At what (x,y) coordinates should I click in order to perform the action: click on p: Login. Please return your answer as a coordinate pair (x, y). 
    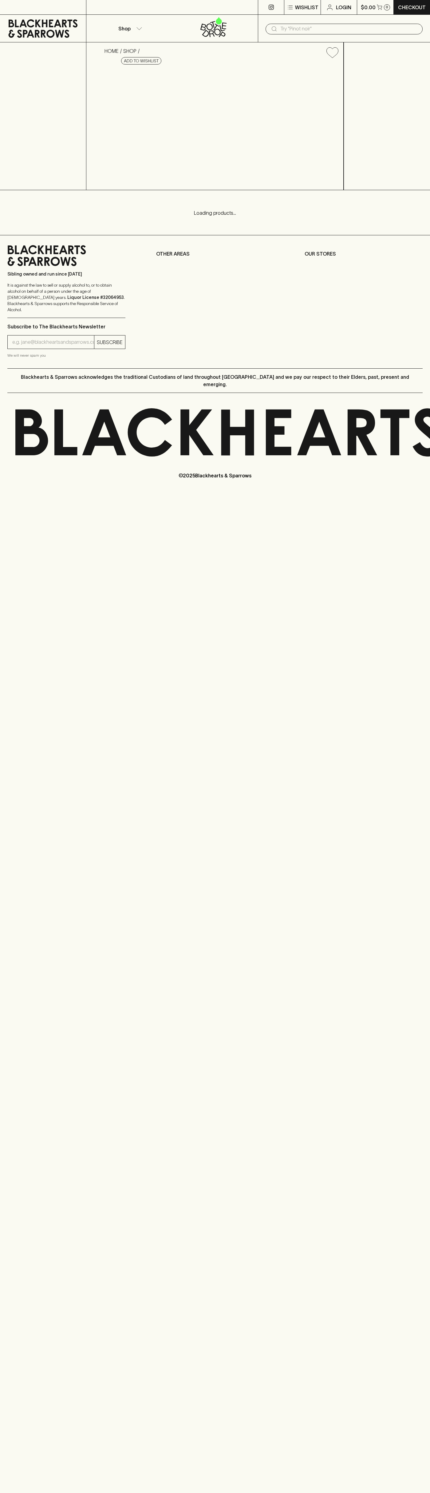
    Looking at the image, I should click on (343, 7).